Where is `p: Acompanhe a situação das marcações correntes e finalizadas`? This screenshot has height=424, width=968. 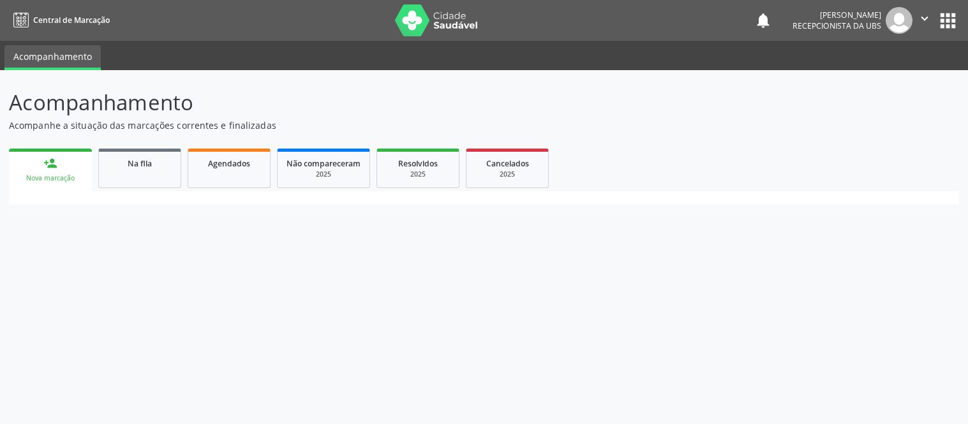 p: Acompanhe a situação das marcações correntes e finalizadas is located at coordinates (342, 125).